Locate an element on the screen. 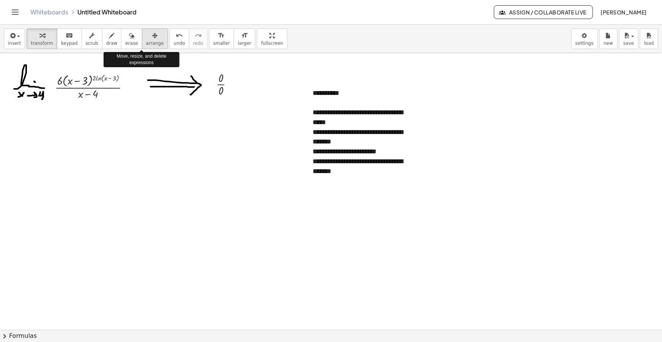 The width and height of the screenshot is (662, 342). span: arrange is located at coordinates (155, 43).